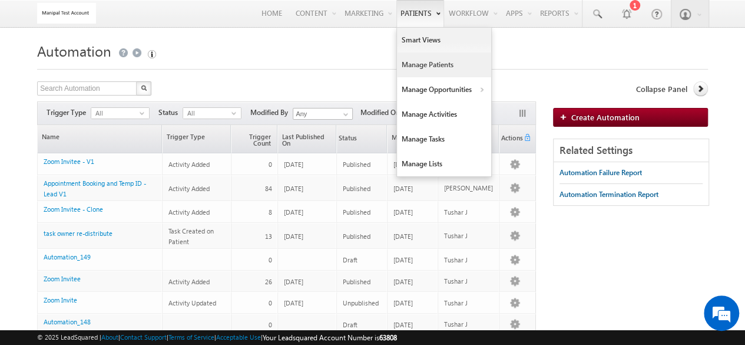 Image resolution: width=745 pixels, height=345 pixels. I want to click on a: Manage Patients, so click(444, 65).